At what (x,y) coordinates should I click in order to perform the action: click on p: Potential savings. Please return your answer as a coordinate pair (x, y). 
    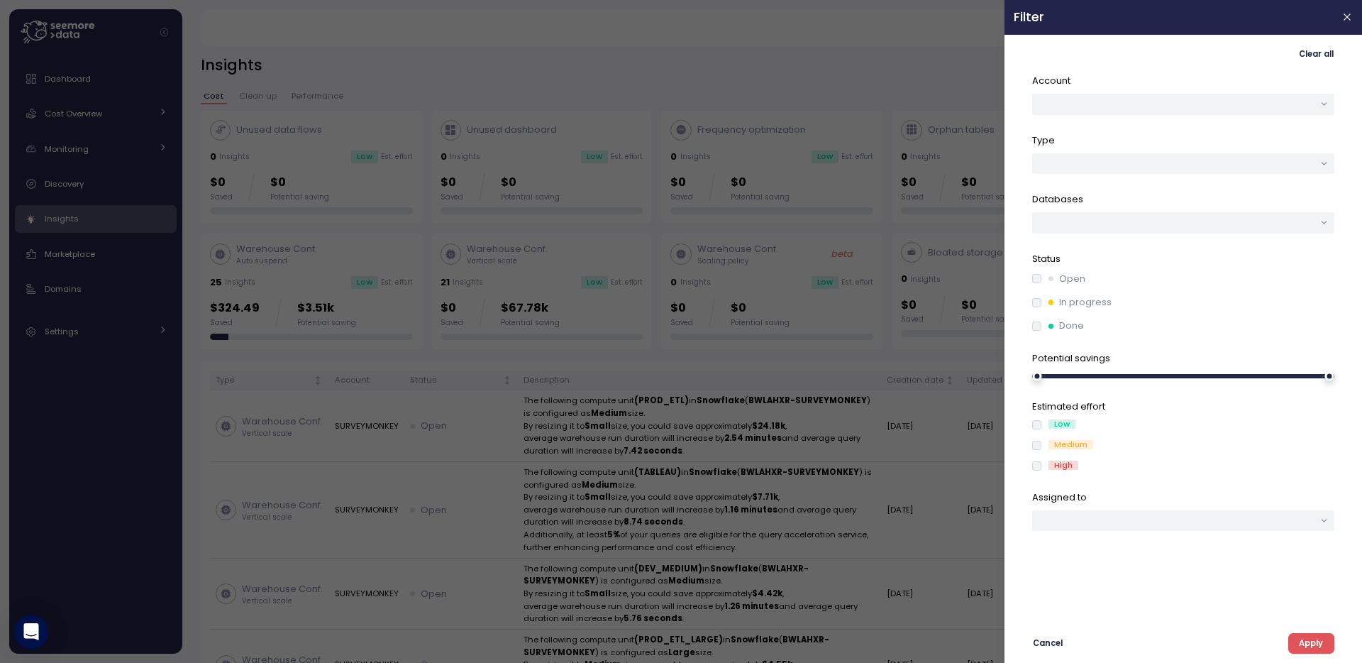
    Looking at the image, I should click on (1183, 358).